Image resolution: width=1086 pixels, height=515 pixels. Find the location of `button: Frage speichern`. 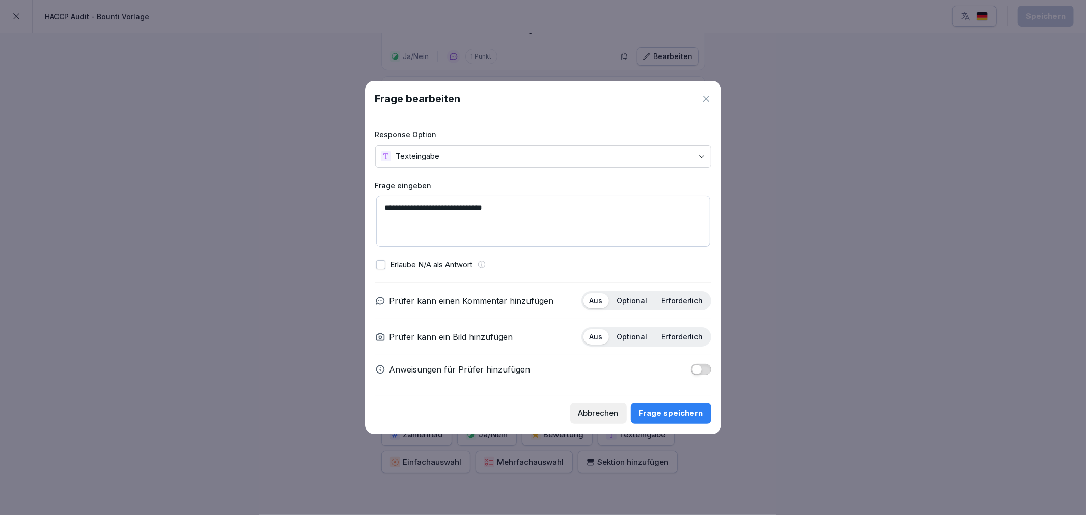

button: Frage speichern is located at coordinates (671, 413).